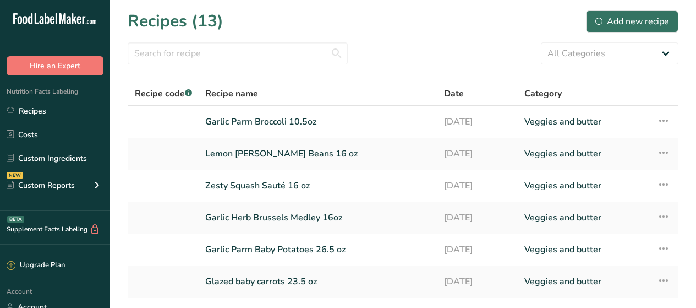 This screenshot has width=696, height=308. What do you see at coordinates (238, 53) in the screenshot?
I see `input: Search for recipe` at bounding box center [238, 53].